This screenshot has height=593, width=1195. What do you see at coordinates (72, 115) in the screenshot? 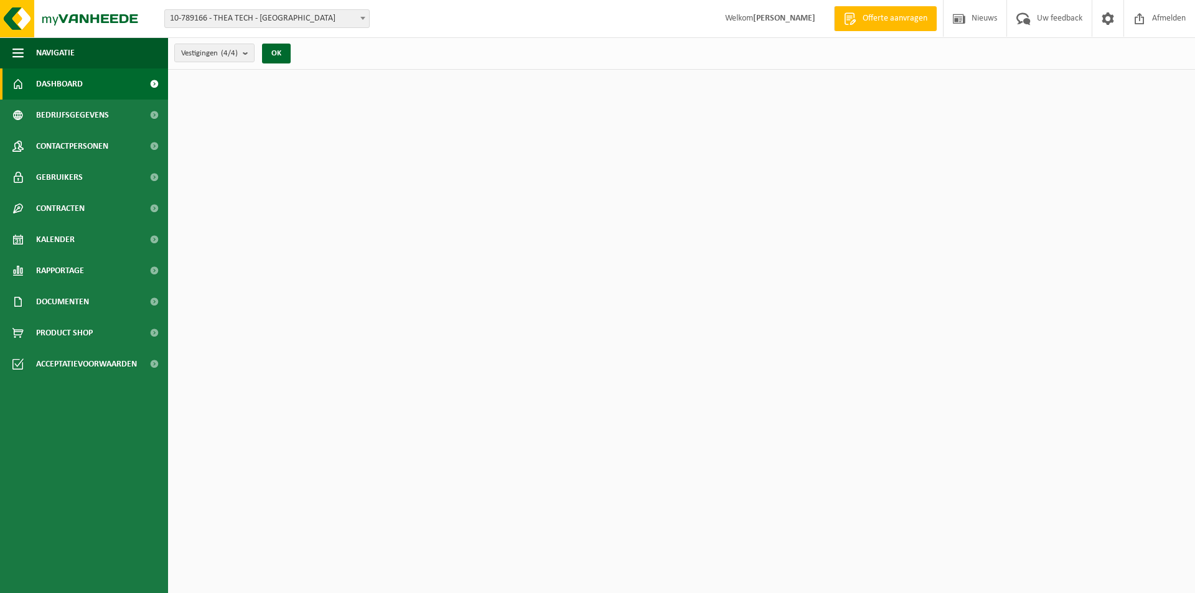
I see `span: Bedrijfsgegevens` at bounding box center [72, 115].